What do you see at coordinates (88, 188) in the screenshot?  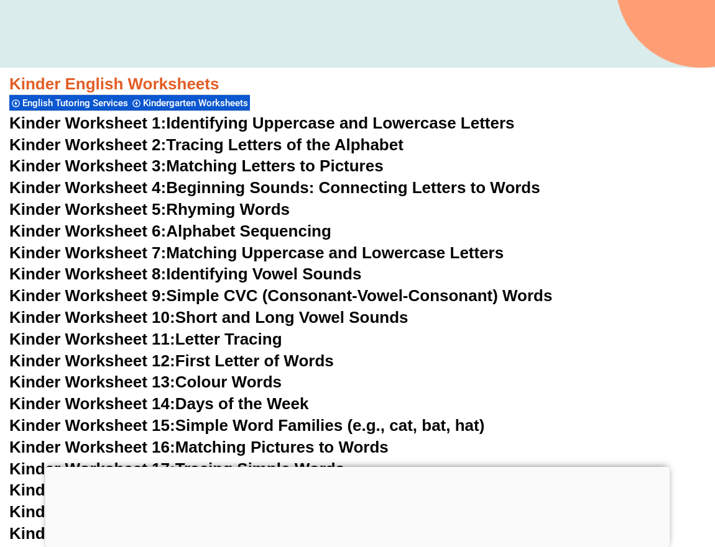 I see `span: Kinder Worksheet 4:` at bounding box center [88, 188].